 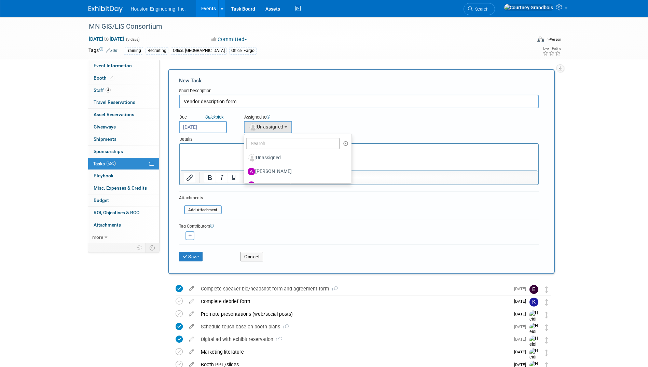 I want to click on a: Asset Reservations, so click(x=124, y=114).